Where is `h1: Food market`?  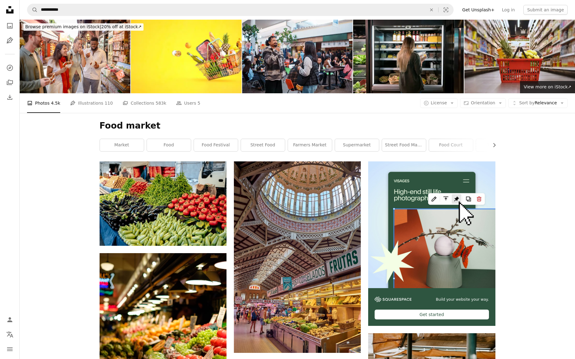 h1: Food market is located at coordinates (297, 126).